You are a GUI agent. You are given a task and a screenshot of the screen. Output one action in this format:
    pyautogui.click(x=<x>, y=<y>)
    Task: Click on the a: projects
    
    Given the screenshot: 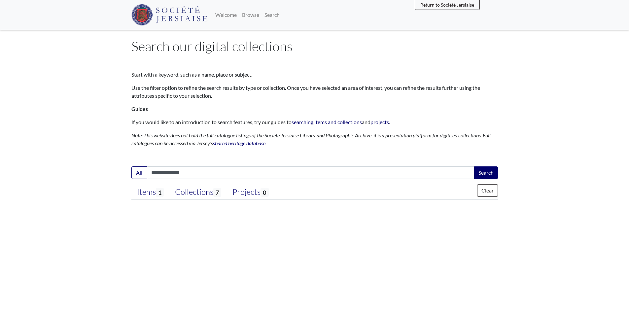 What is the action you would take?
    pyautogui.click(x=380, y=122)
    